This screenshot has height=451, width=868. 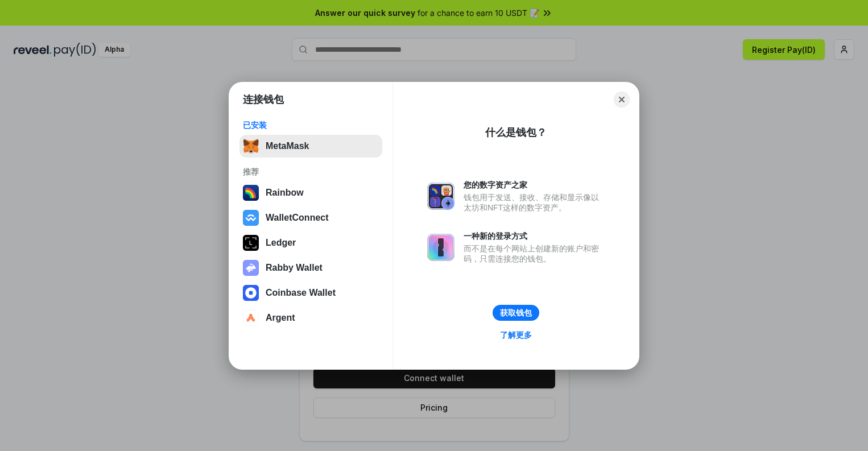 I want to click on div: 获取钱包, so click(x=516, y=313).